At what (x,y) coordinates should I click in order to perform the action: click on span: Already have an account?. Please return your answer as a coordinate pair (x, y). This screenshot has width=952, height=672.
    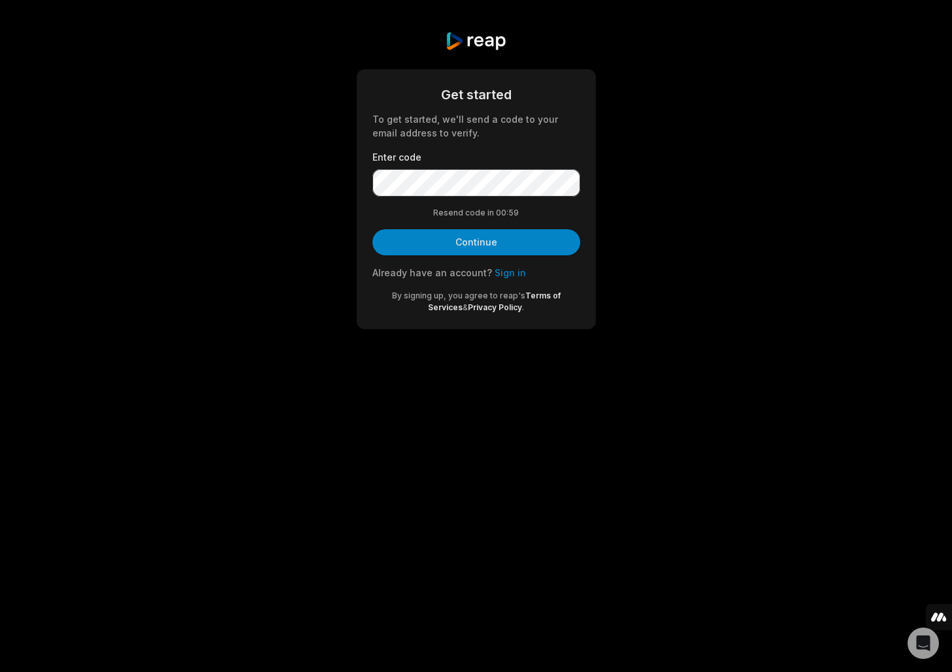
    Looking at the image, I should click on (432, 272).